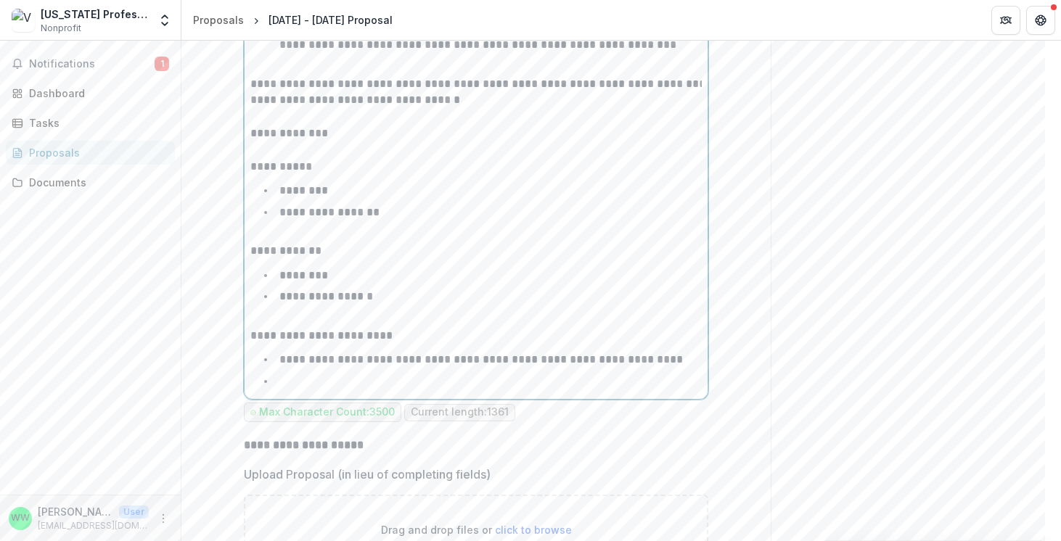 The height and width of the screenshot is (541, 1061). Describe the element at coordinates (96, 182) in the screenshot. I see `div: Documents` at that location.